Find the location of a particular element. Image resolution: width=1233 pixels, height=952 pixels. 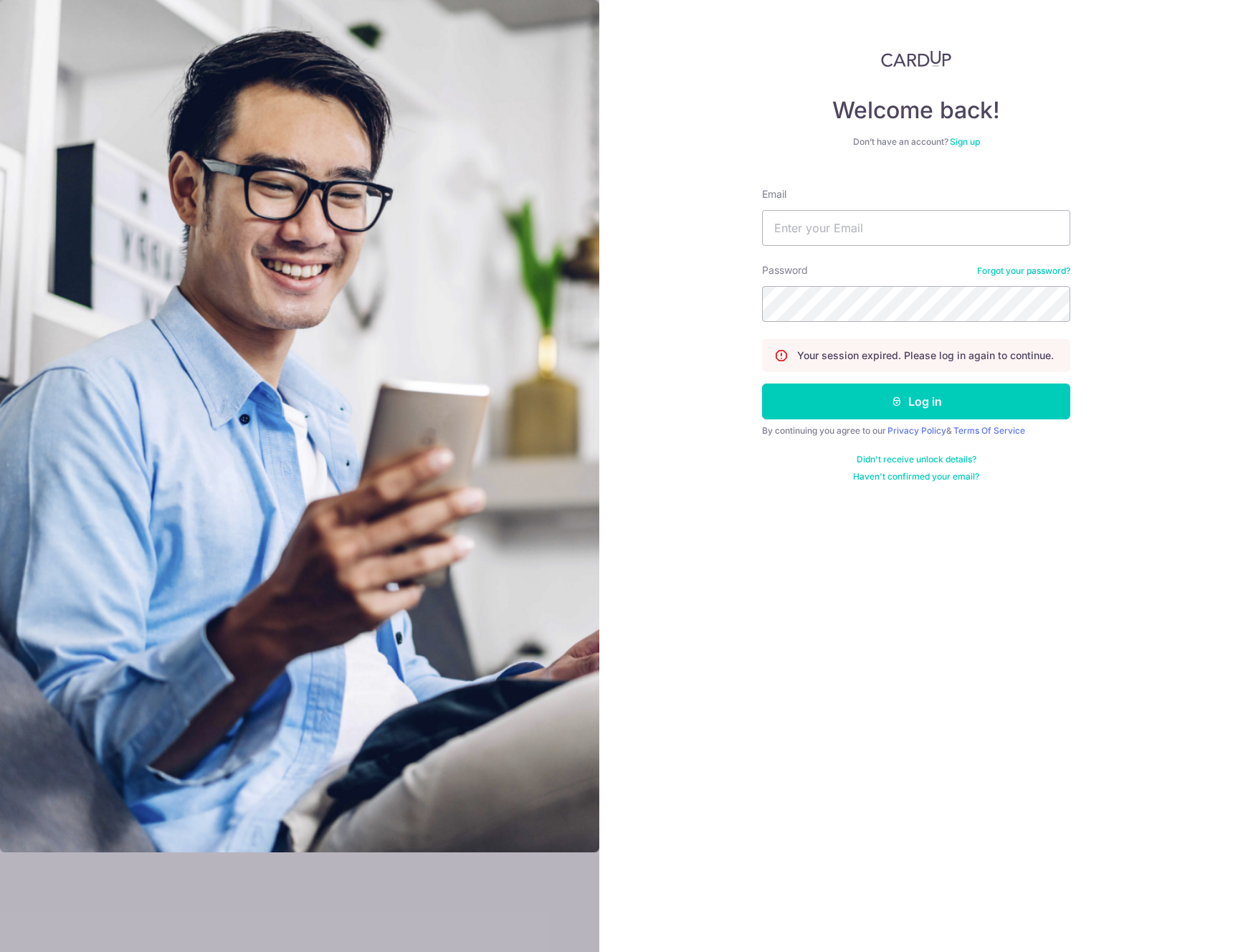

h4: Welcome back! is located at coordinates (916, 110).